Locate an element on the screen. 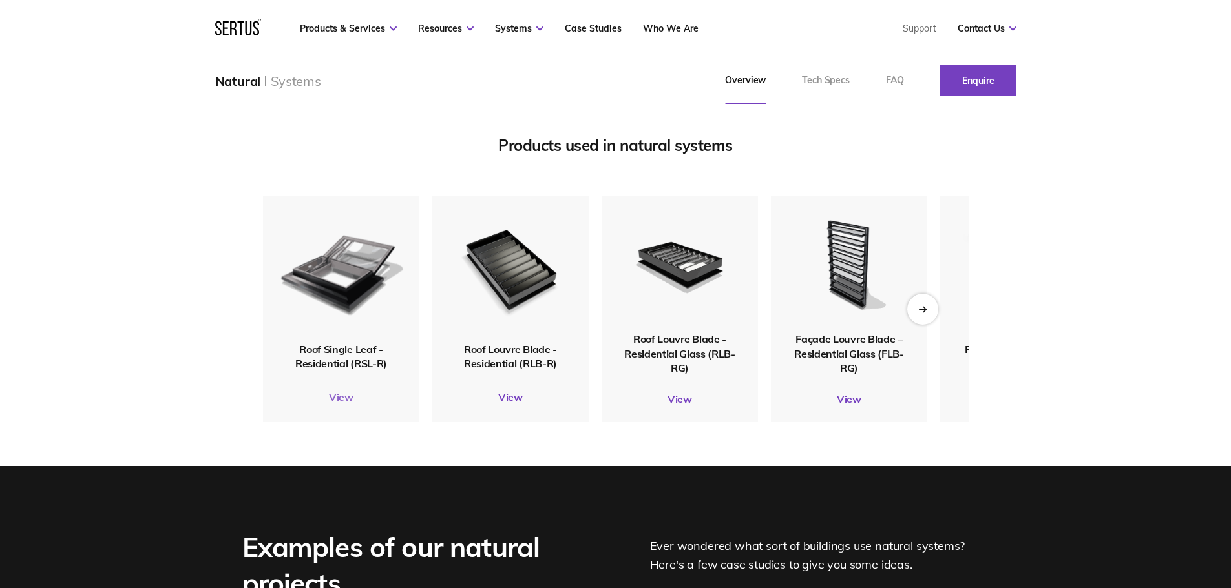 The height and width of the screenshot is (588, 1231). a: Systems is located at coordinates (519, 28).